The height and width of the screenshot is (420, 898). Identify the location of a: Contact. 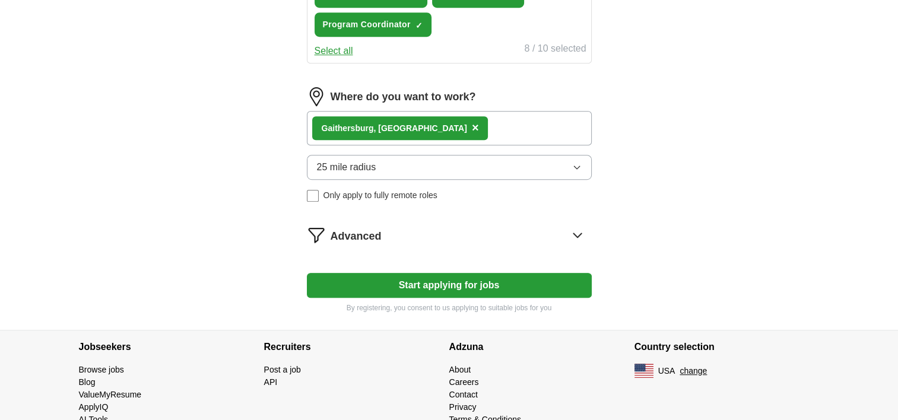
(464, 395).